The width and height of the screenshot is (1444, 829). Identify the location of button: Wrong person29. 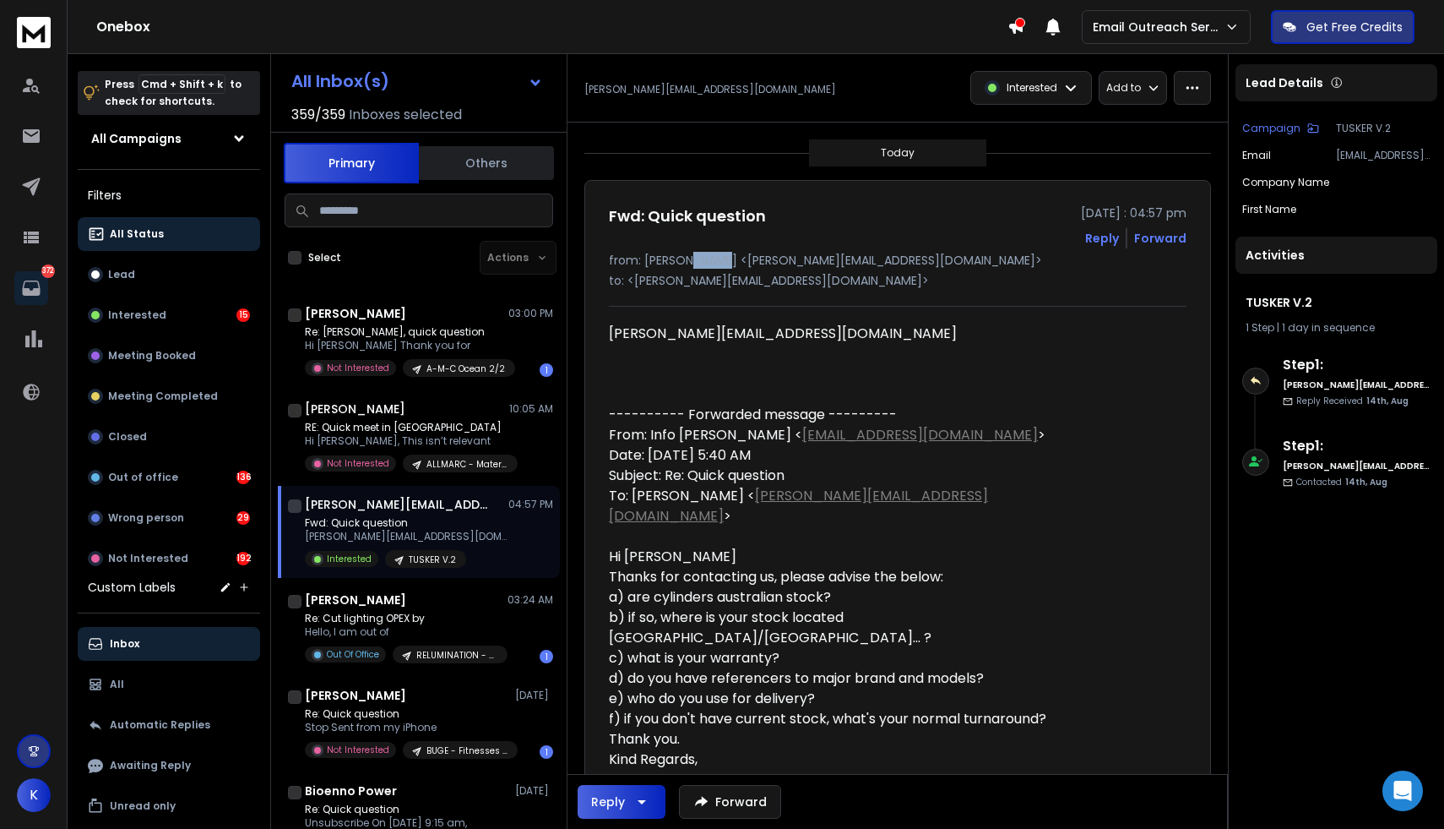
(169, 518).